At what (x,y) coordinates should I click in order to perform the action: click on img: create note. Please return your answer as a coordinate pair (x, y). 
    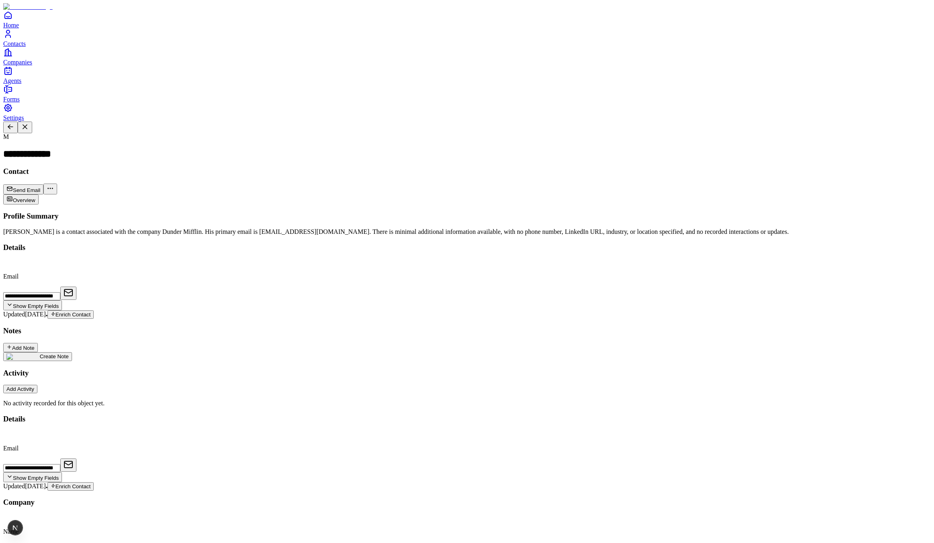
    Looking at the image, I should click on (23, 356).